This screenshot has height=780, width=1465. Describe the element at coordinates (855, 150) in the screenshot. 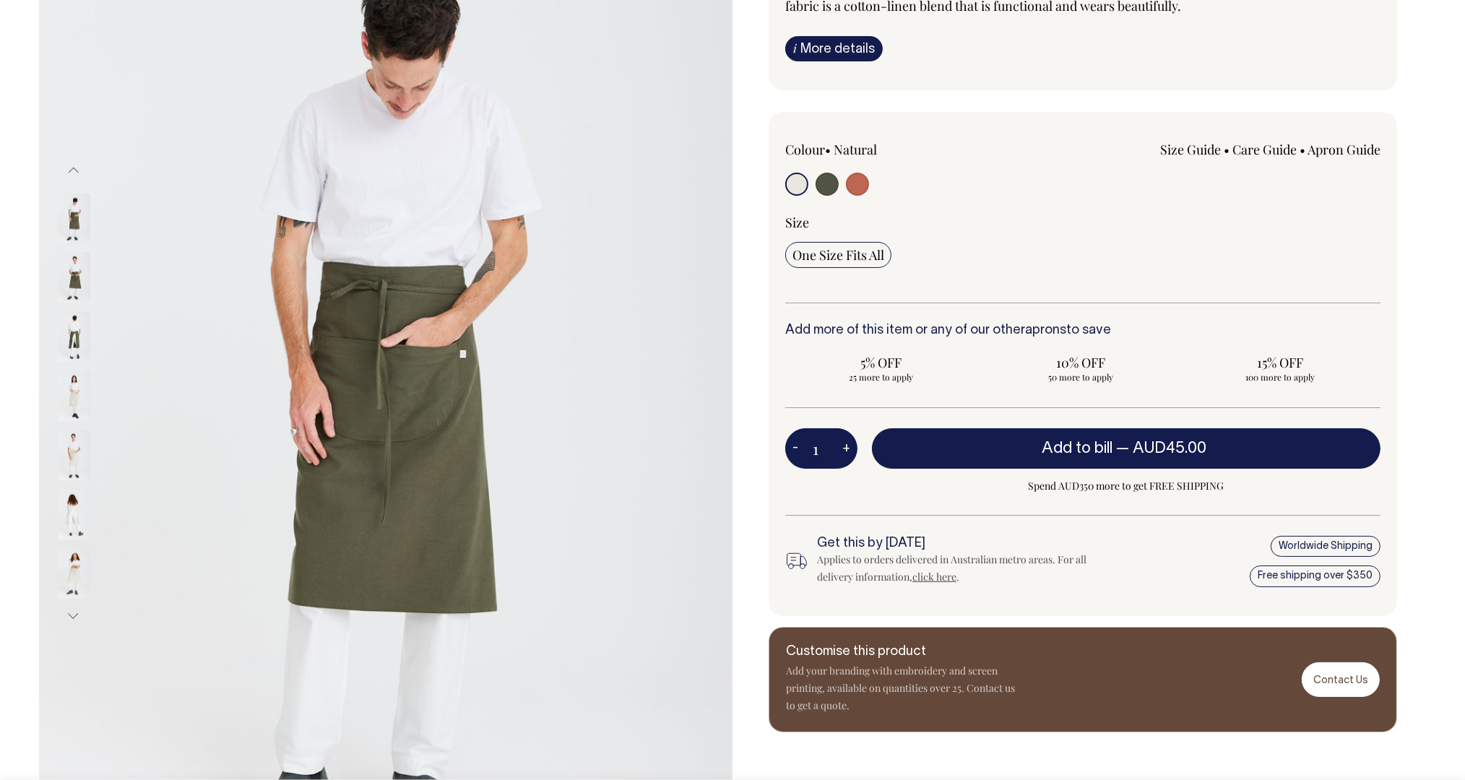

I see `label: Natural` at that location.